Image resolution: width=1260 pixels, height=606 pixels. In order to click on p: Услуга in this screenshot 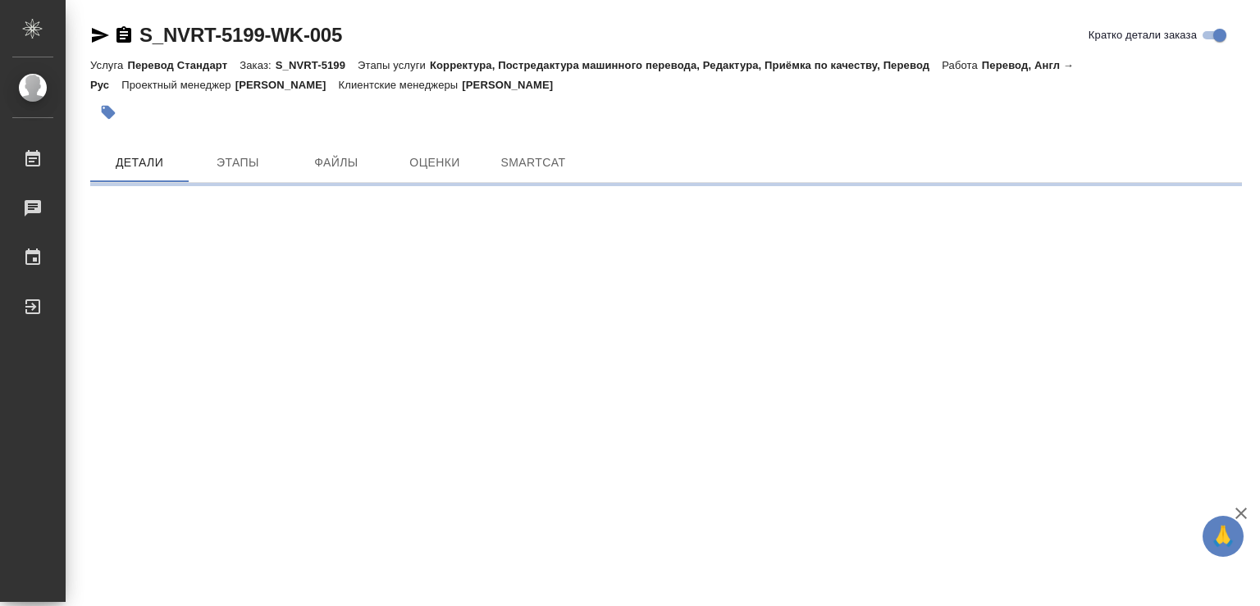, I will do `click(108, 65)`.